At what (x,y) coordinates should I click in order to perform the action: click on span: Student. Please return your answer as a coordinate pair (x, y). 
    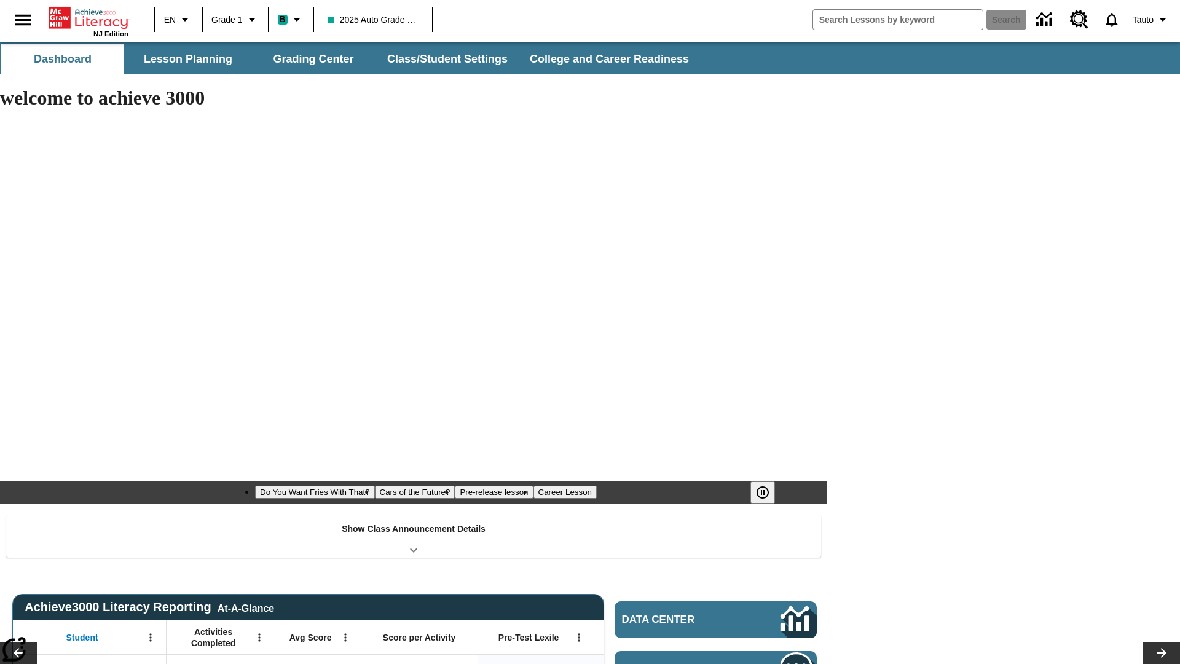
    Looking at the image, I should click on (82, 637).